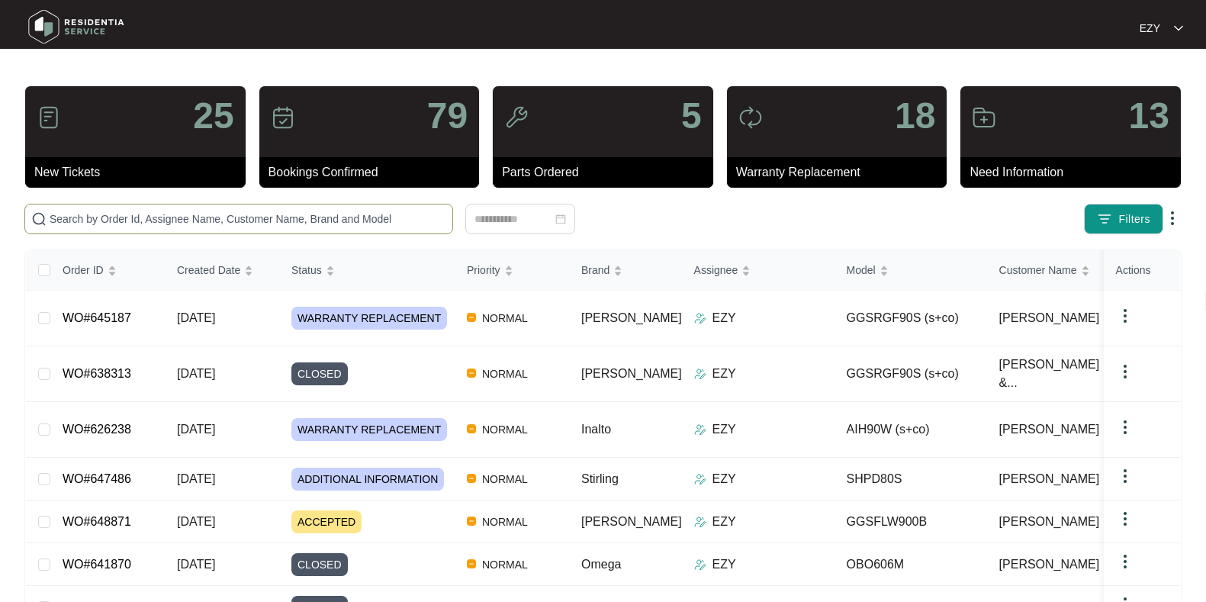 The height and width of the screenshot is (602, 1206). What do you see at coordinates (1149, 116) in the screenshot?
I see `p: 13` at bounding box center [1149, 116].